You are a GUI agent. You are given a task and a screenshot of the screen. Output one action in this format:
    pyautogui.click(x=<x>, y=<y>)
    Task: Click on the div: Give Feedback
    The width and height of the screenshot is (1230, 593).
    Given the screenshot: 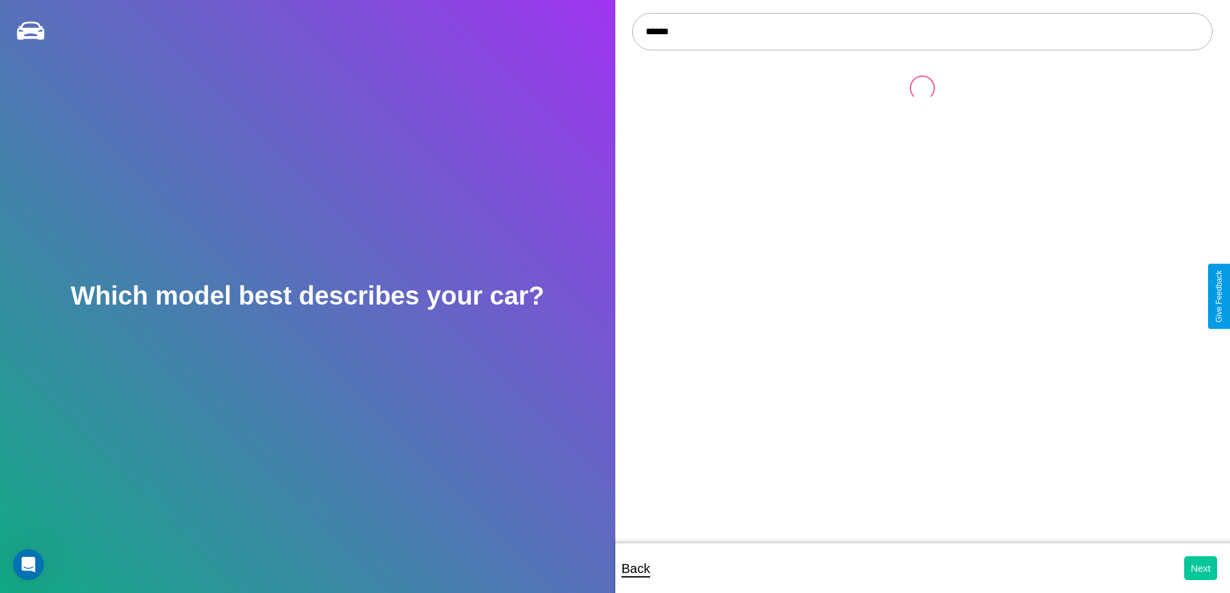 What is the action you would take?
    pyautogui.click(x=1219, y=296)
    